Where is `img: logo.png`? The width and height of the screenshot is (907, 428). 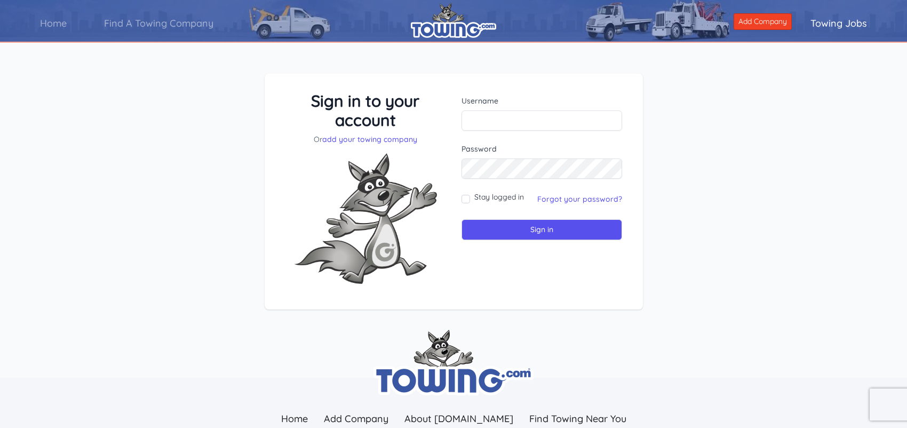 img: logo.png is located at coordinates (453, 20).